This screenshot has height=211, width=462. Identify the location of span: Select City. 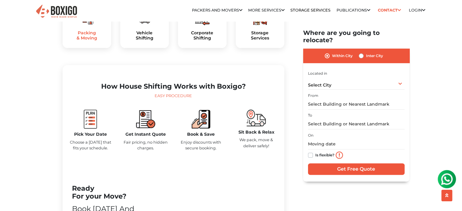
(320, 85).